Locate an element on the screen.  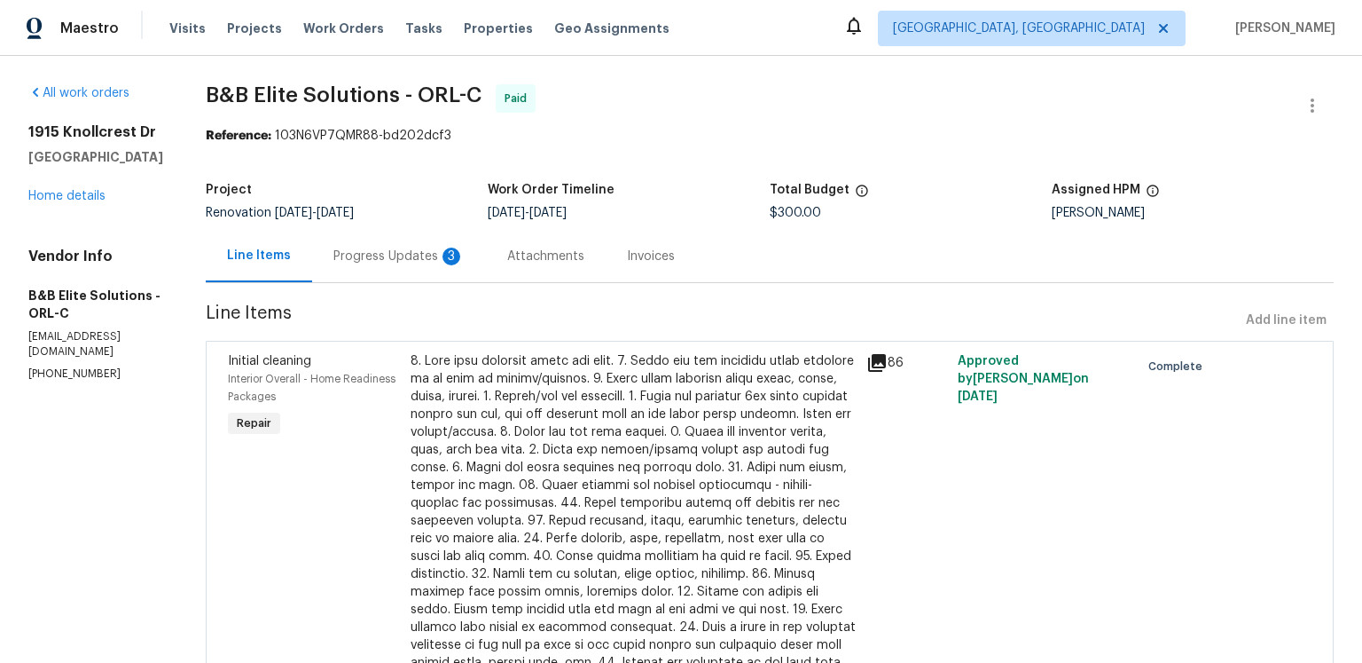
h5: Total Budget is located at coordinates (810, 190).